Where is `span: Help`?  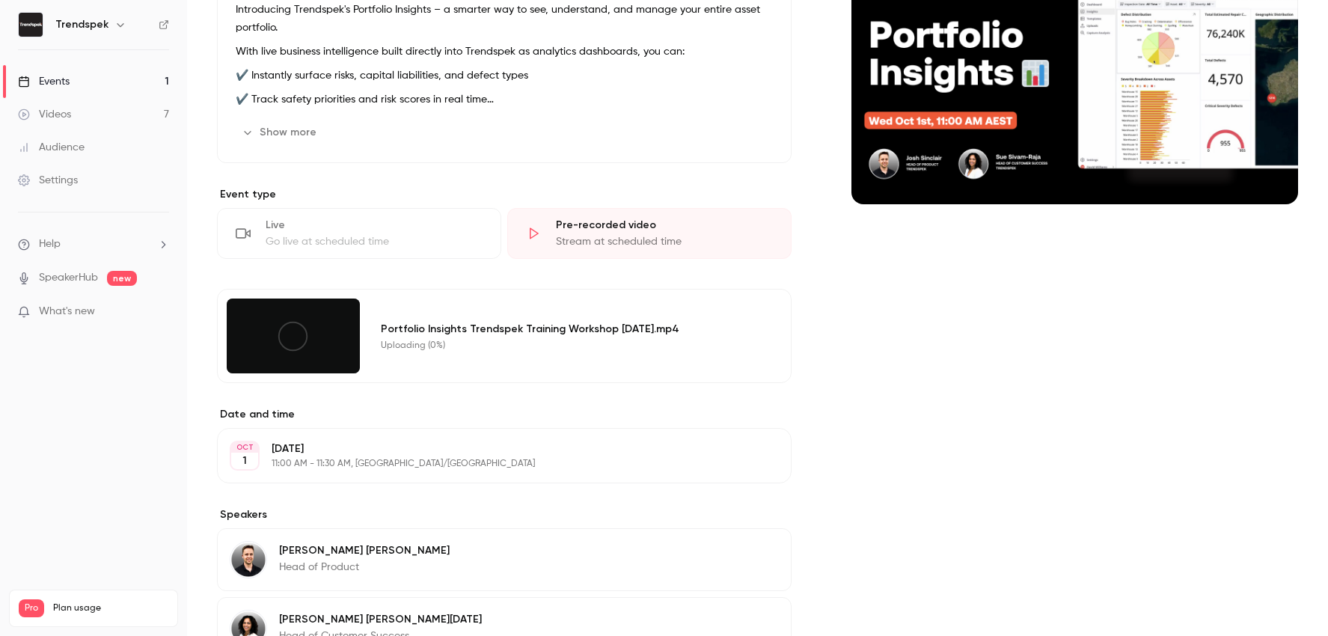
span: Help is located at coordinates (49, 244).